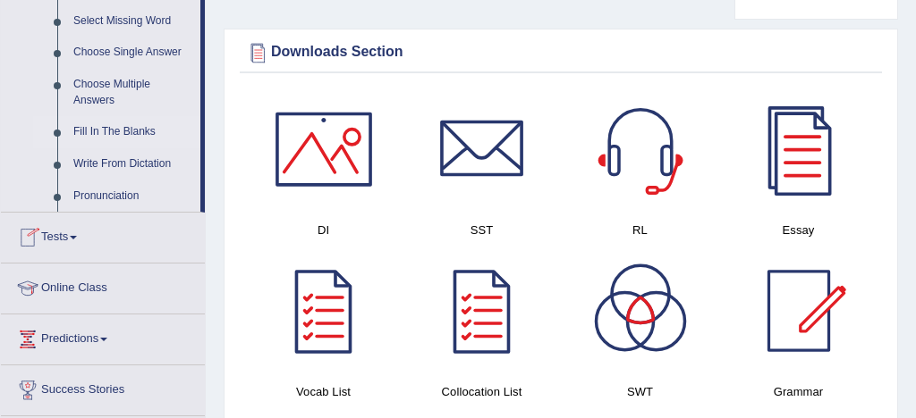 The image size is (916, 418). I want to click on h4: SST, so click(481, 230).